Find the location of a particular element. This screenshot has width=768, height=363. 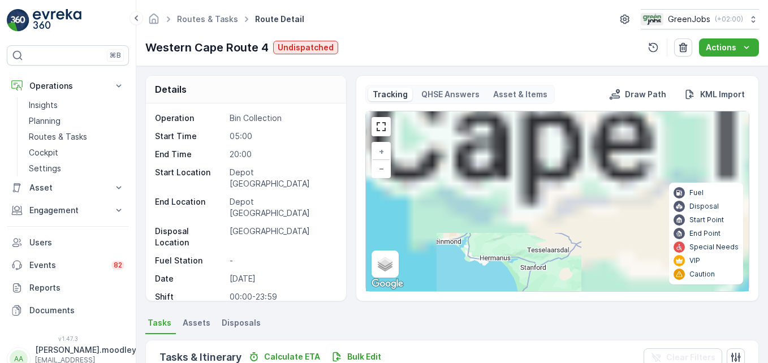

p: Clear Filters is located at coordinates (691, 357).